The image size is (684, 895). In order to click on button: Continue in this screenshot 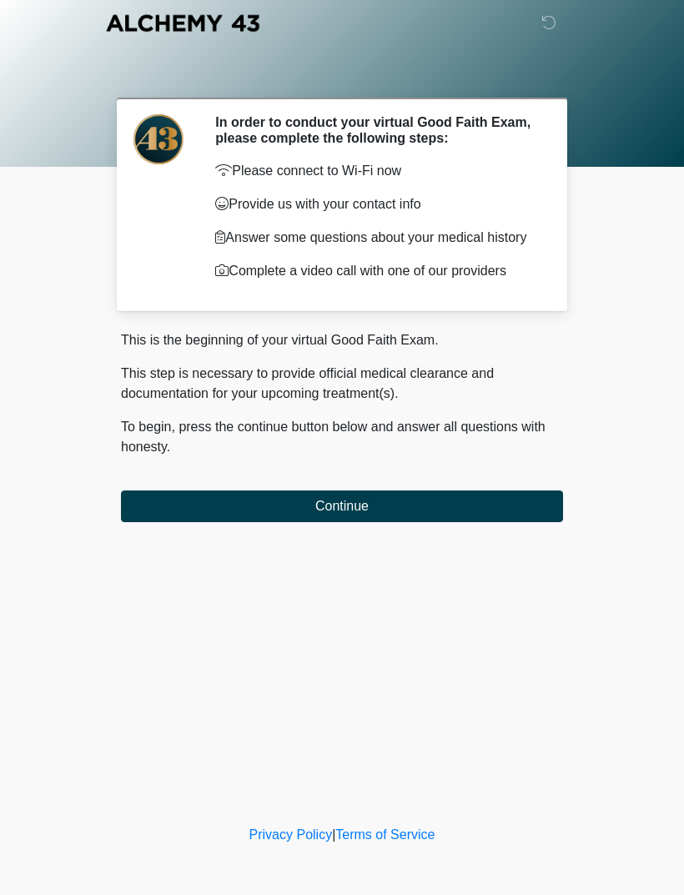, I will do `click(342, 506)`.